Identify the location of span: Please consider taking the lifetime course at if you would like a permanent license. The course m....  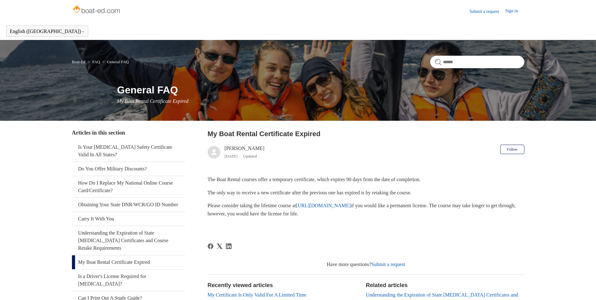
(361, 209).